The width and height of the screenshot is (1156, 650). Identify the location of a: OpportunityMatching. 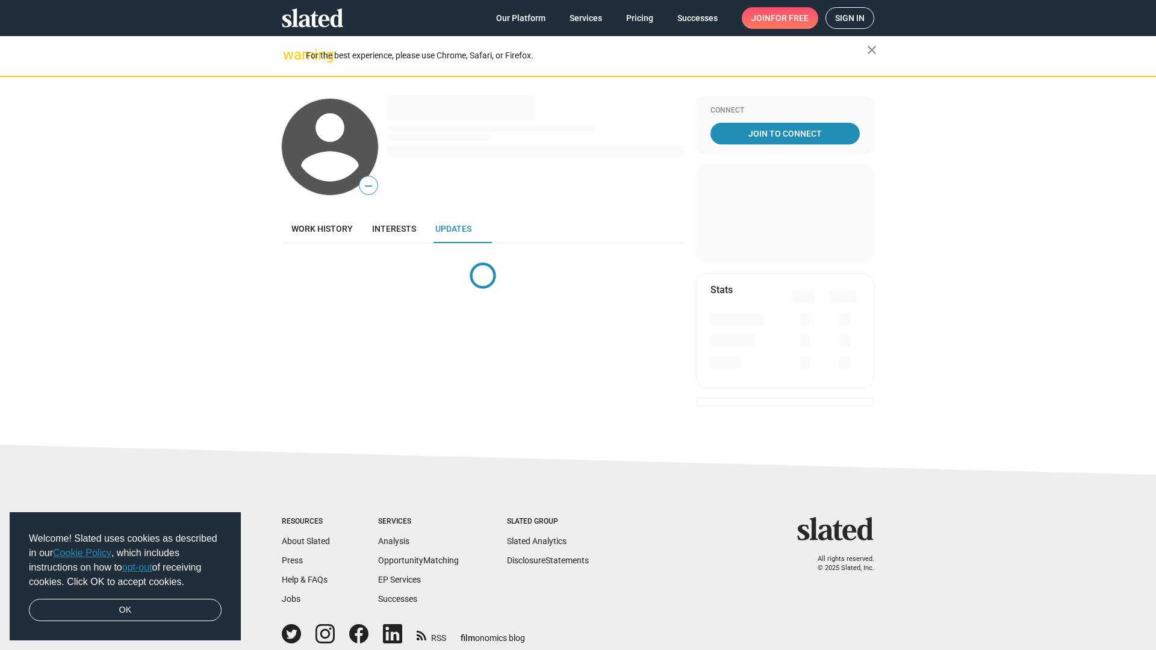
(419, 561).